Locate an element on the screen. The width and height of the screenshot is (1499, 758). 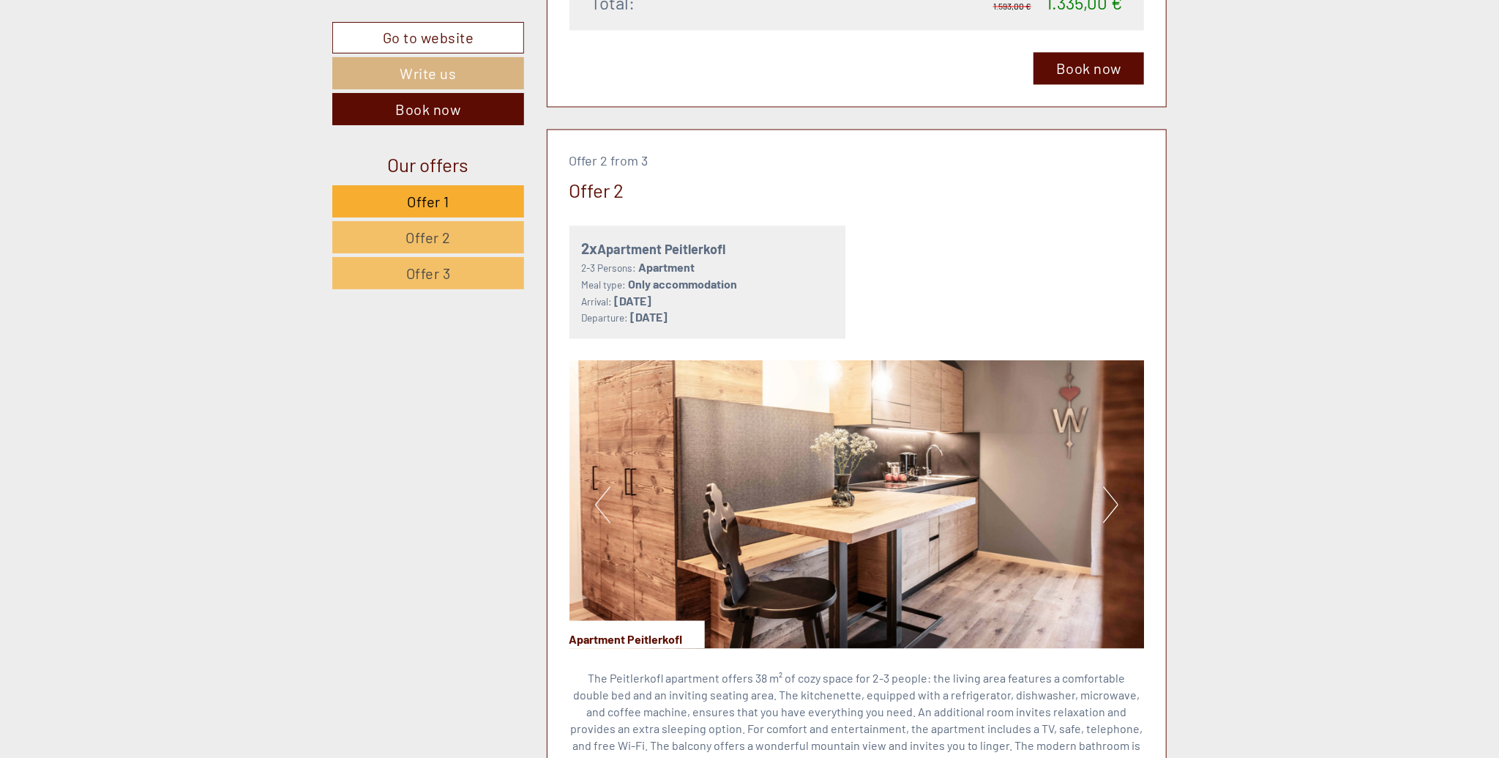
small: Arrival: is located at coordinates (597, 301).